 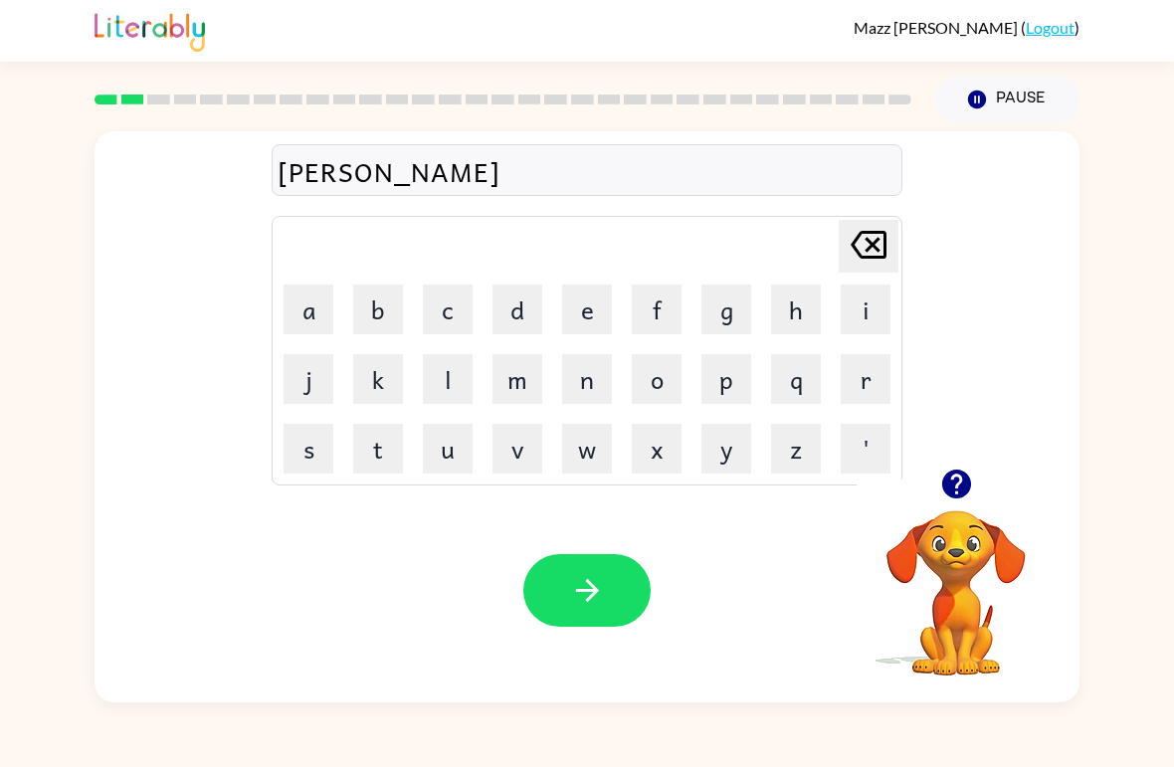 What do you see at coordinates (726, 379) in the screenshot?
I see `button: p` at bounding box center [726, 379].